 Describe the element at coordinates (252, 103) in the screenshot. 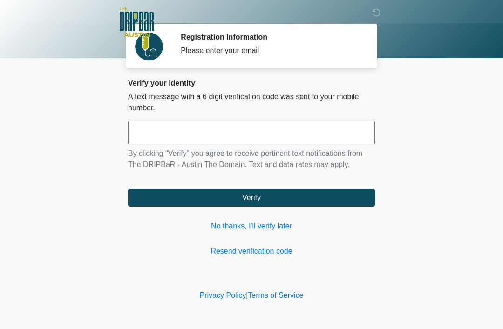

I see `p: A text message with a 6 digit verification code was sent to your mobile number.` at that location.